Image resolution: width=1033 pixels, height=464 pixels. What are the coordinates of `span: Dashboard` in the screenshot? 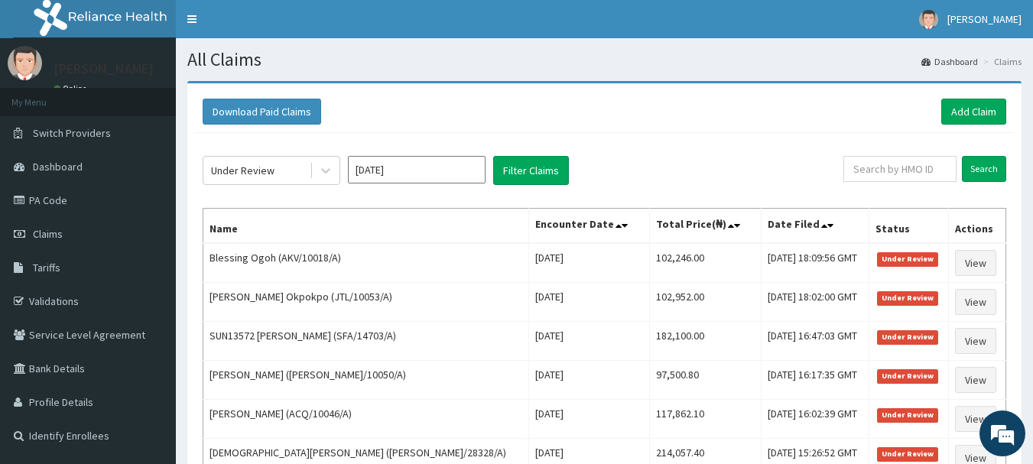 It's located at (57, 167).